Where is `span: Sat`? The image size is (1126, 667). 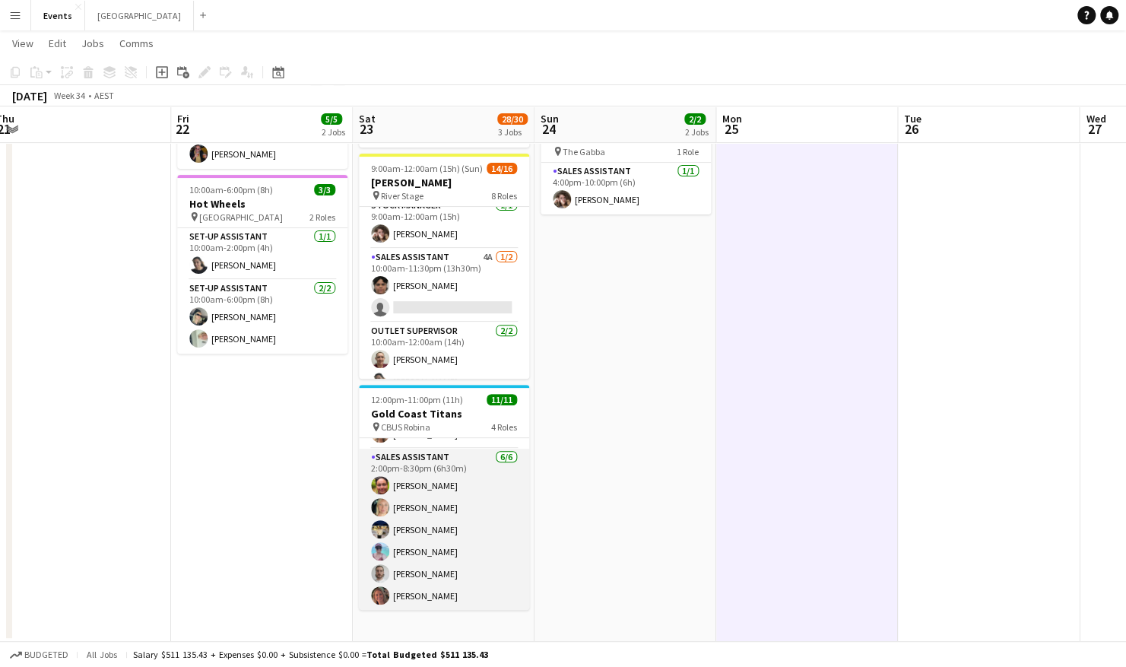
span: Sat is located at coordinates (367, 119).